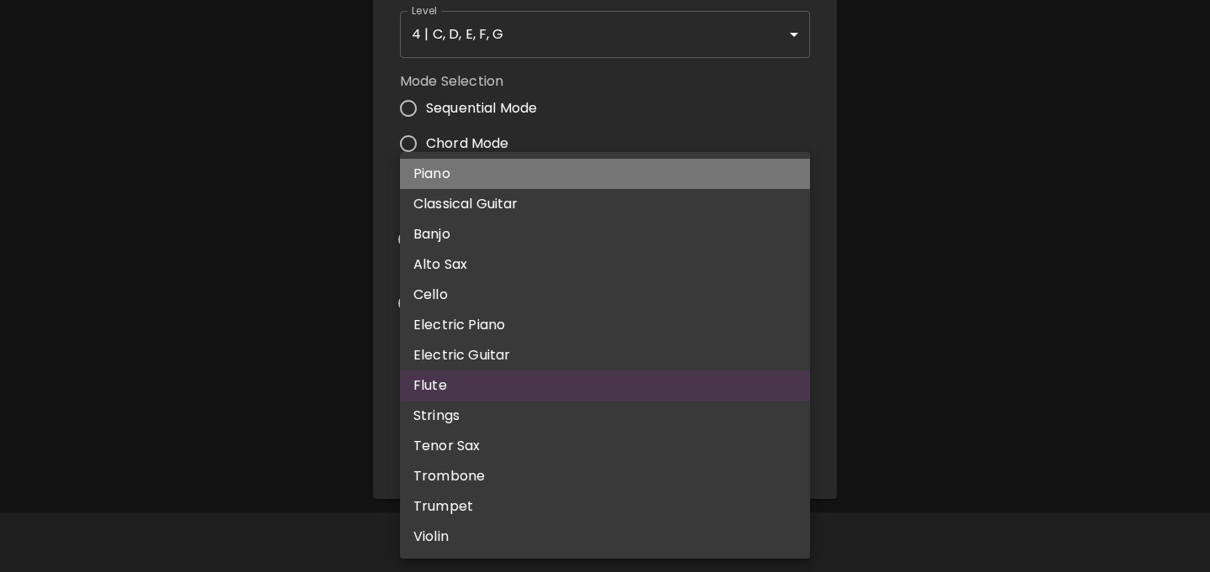  I want to click on li: Electric Guitar, so click(605, 356).